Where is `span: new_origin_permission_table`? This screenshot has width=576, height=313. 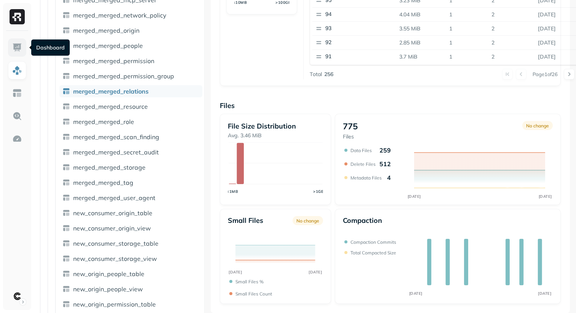
span: new_origin_permission_table is located at coordinates (114, 305).